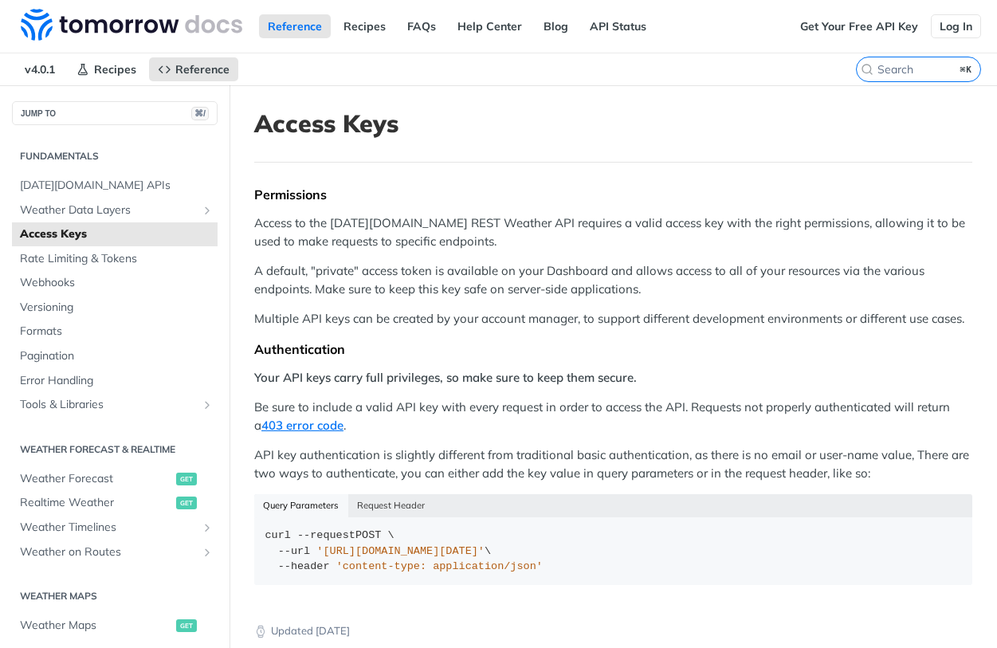 The image size is (997, 648). I want to click on h1: Access Keys, so click(613, 124).